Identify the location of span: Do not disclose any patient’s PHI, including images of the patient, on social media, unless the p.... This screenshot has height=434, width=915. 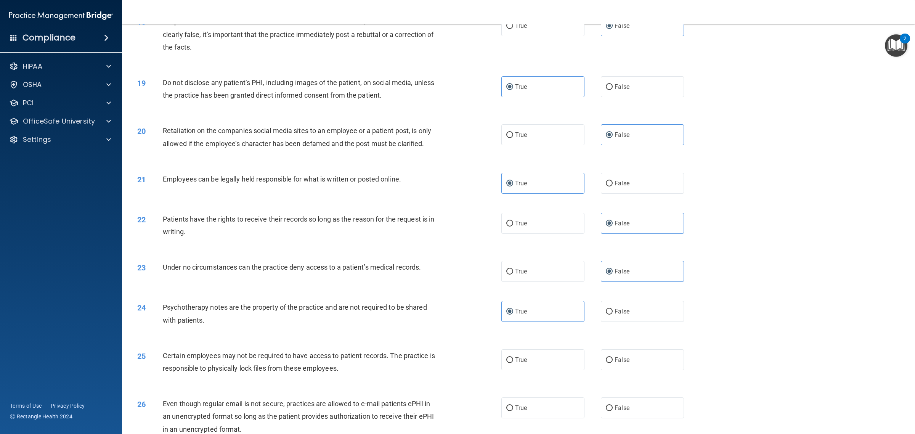
(298, 89).